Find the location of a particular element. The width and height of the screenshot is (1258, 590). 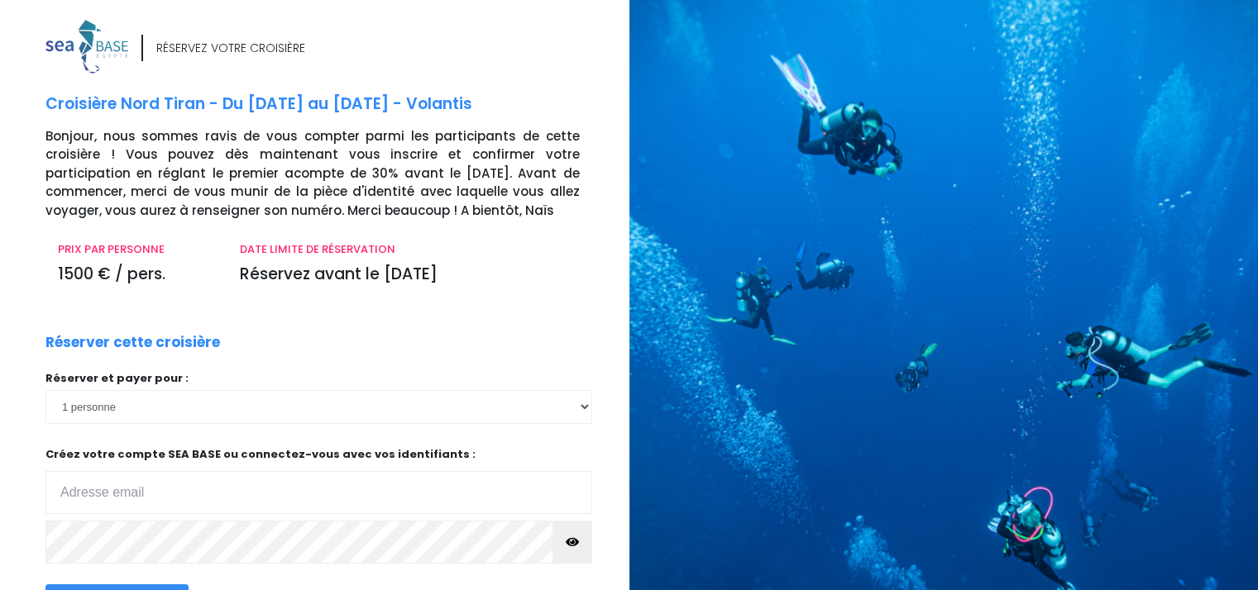

div: RÉSERVEZ VOTRE CROISIÈRE is located at coordinates (231, 48).